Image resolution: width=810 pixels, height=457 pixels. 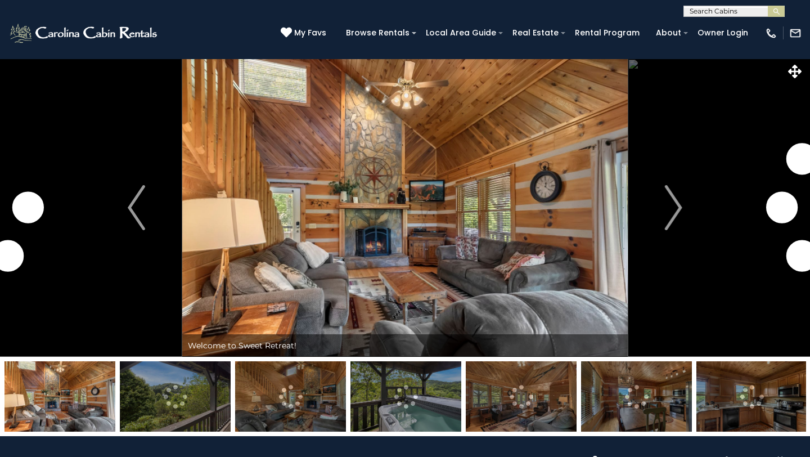 What do you see at coordinates (175, 396) in the screenshot?
I see `img: 166687706` at bounding box center [175, 396].